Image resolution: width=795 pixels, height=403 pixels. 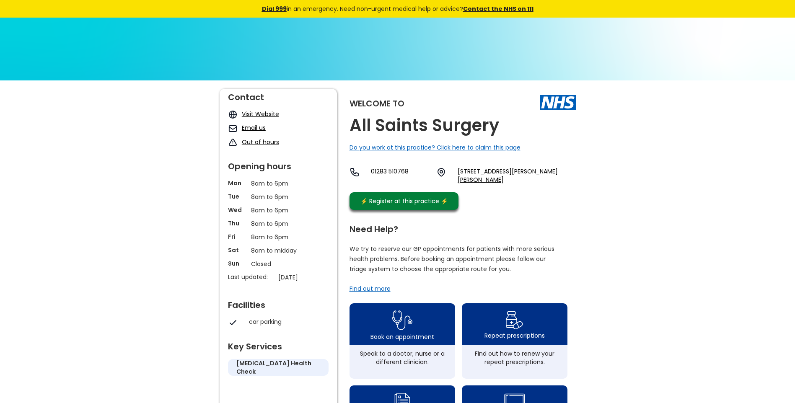 I want to click on div: Book an appointment, so click(x=402, y=337).